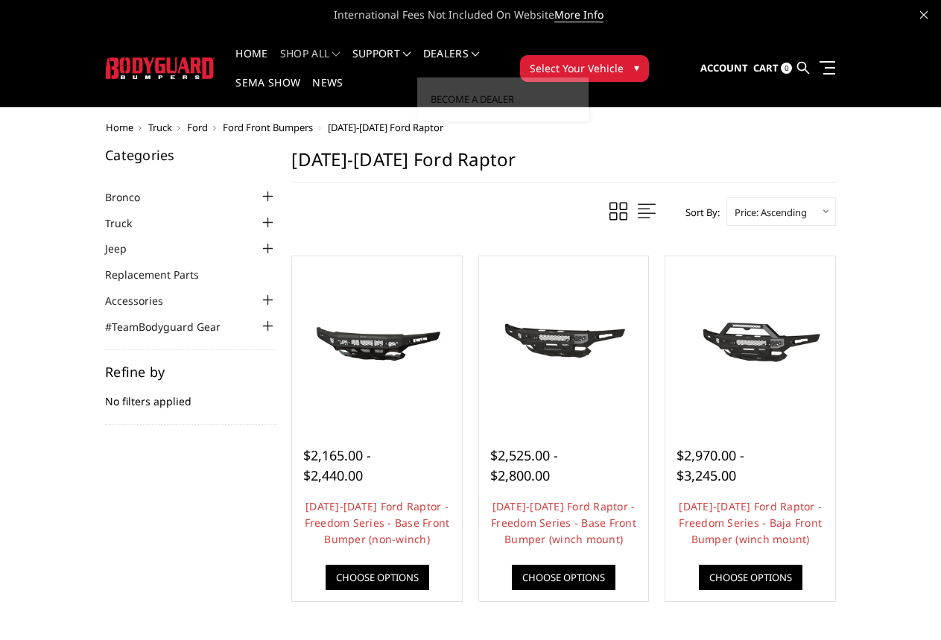 Image resolution: width=941 pixels, height=640 pixels. Describe the element at coordinates (268, 127) in the screenshot. I see `a: Ford Front Bumpers` at that location.